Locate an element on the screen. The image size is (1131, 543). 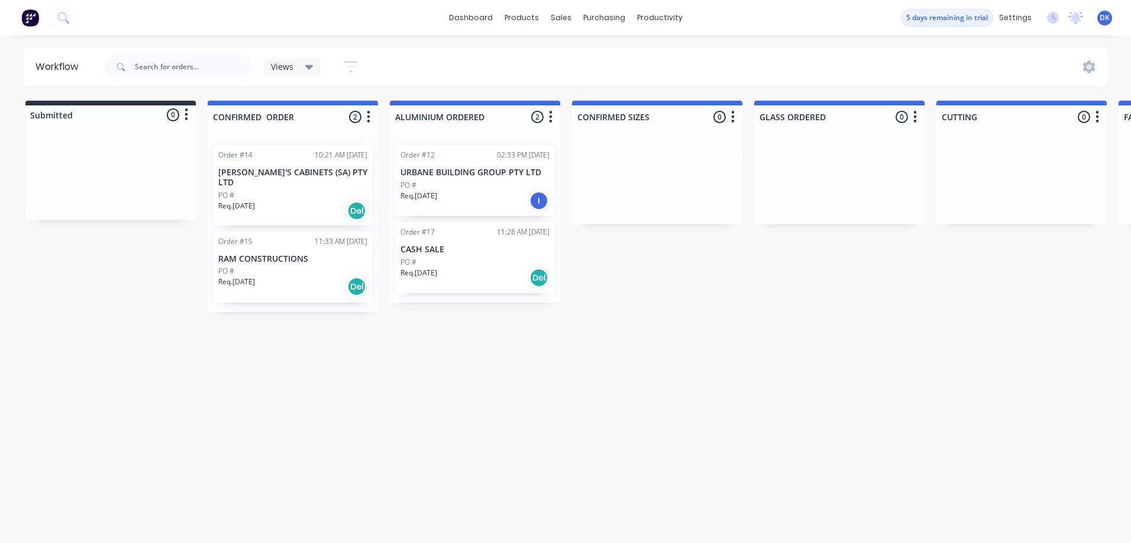
div: Order #17 is located at coordinates (418, 232).